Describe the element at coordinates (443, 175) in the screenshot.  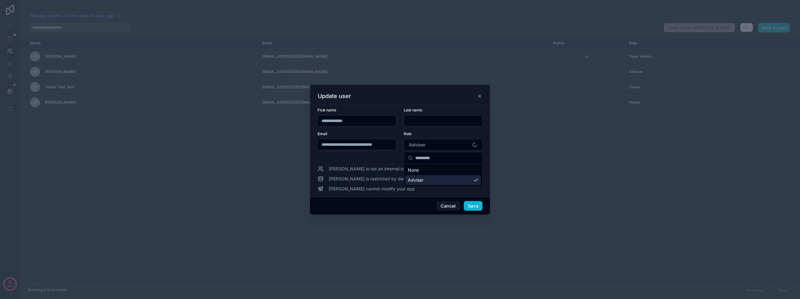
I see `div: Suggestions` at that location.